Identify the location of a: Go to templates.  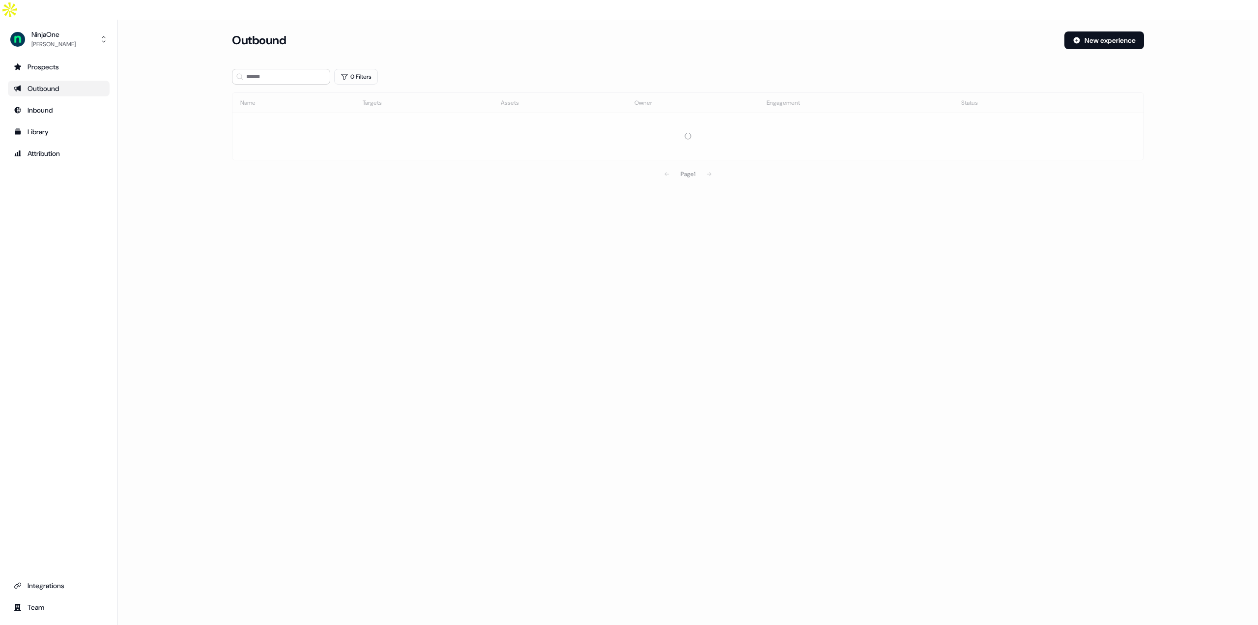
(58, 132).